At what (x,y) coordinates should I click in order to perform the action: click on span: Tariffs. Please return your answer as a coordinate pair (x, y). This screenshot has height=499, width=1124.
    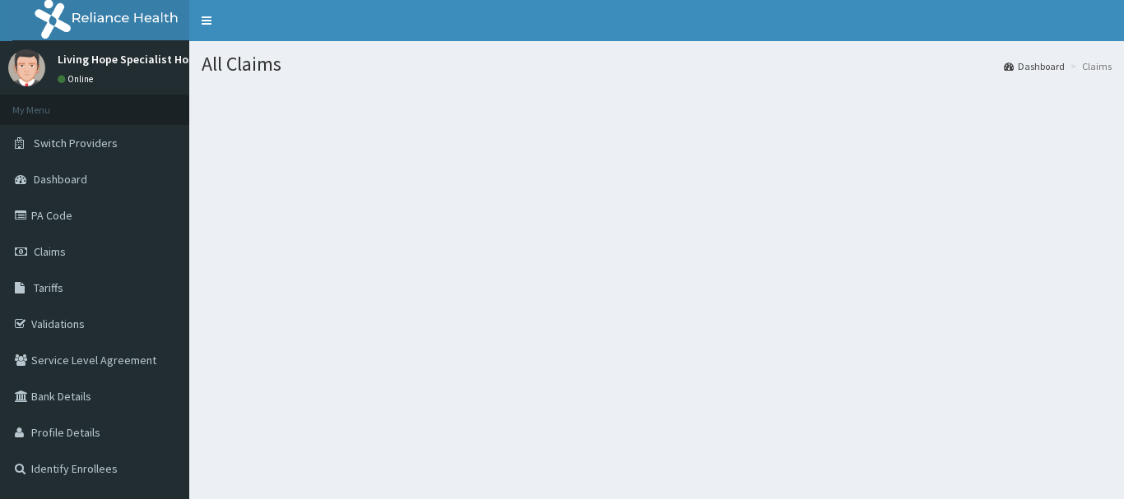
    Looking at the image, I should click on (49, 288).